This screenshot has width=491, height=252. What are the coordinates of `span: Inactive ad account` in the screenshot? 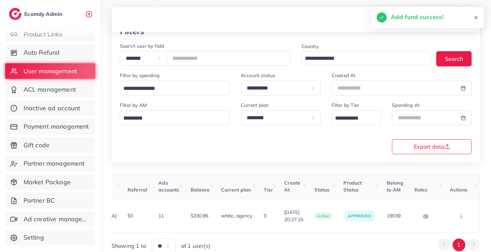 It's located at (52, 108).